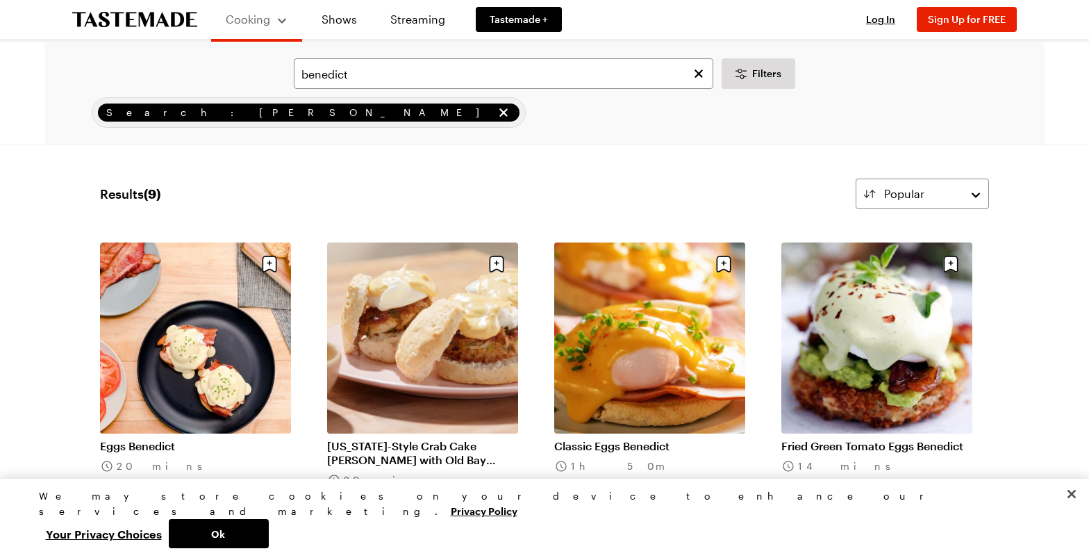 Image resolution: width=1089 pixels, height=558 pixels. What do you see at coordinates (699, 74) in the screenshot?
I see `button: Clear search` at bounding box center [699, 74].